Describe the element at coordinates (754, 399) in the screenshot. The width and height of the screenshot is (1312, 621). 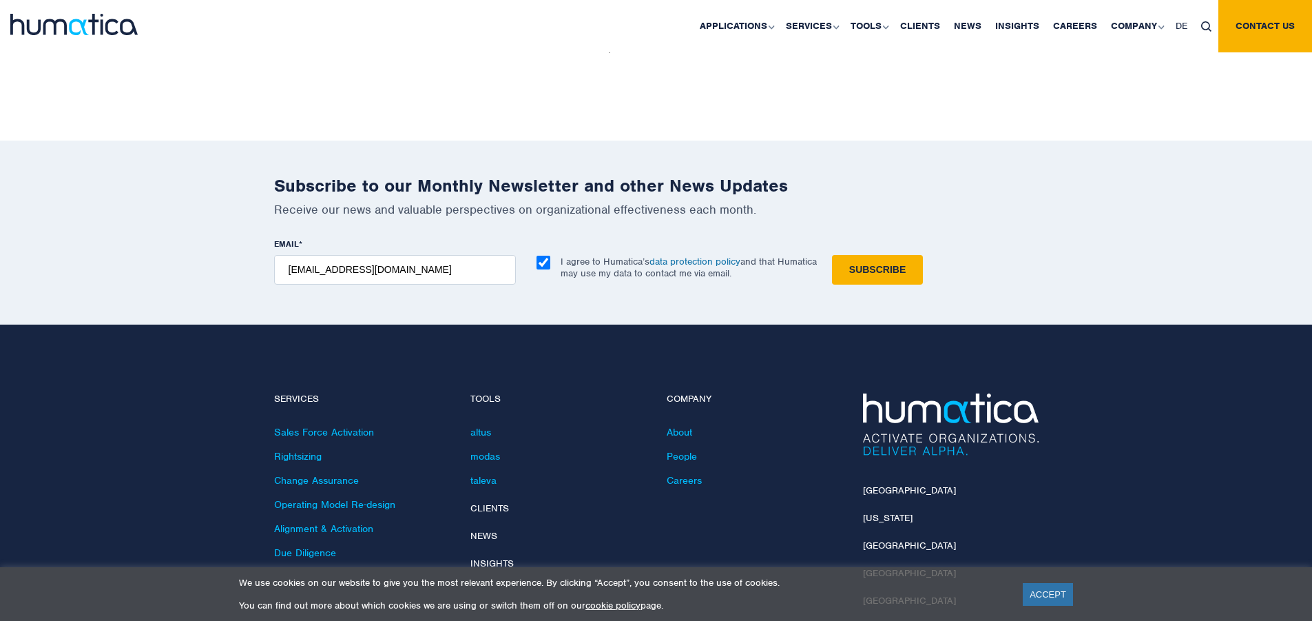
I see `h4: Company` at that location.